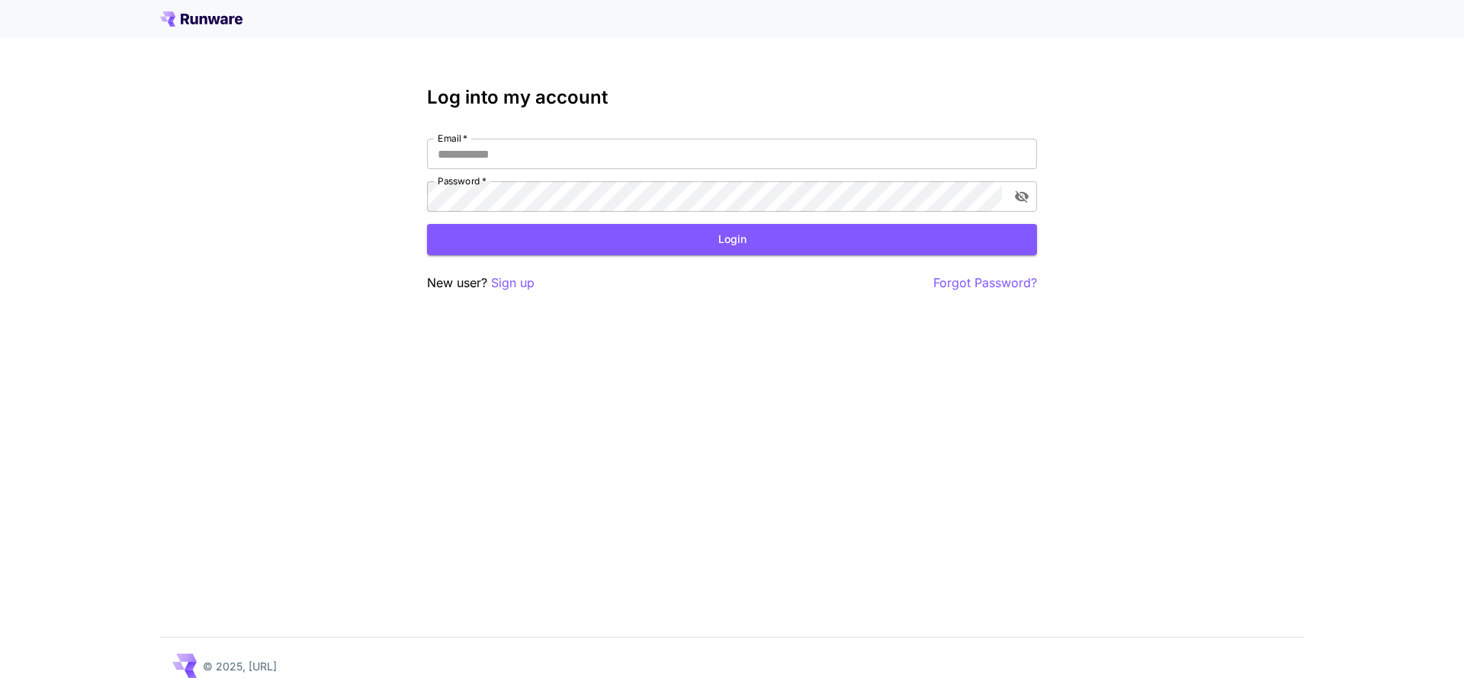 Image resolution: width=1464 pixels, height=694 pixels. What do you see at coordinates (985, 283) in the screenshot?
I see `p: Forgot Password?` at bounding box center [985, 283].